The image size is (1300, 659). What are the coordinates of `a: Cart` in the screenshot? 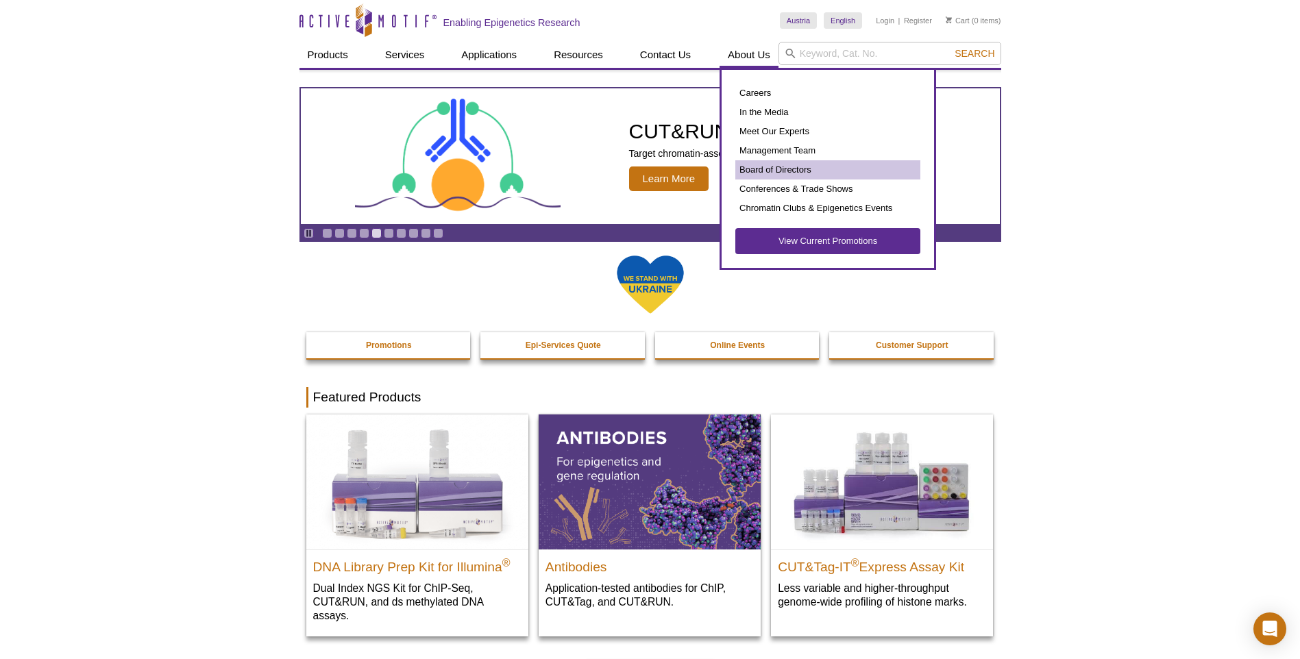 It's located at (958, 21).